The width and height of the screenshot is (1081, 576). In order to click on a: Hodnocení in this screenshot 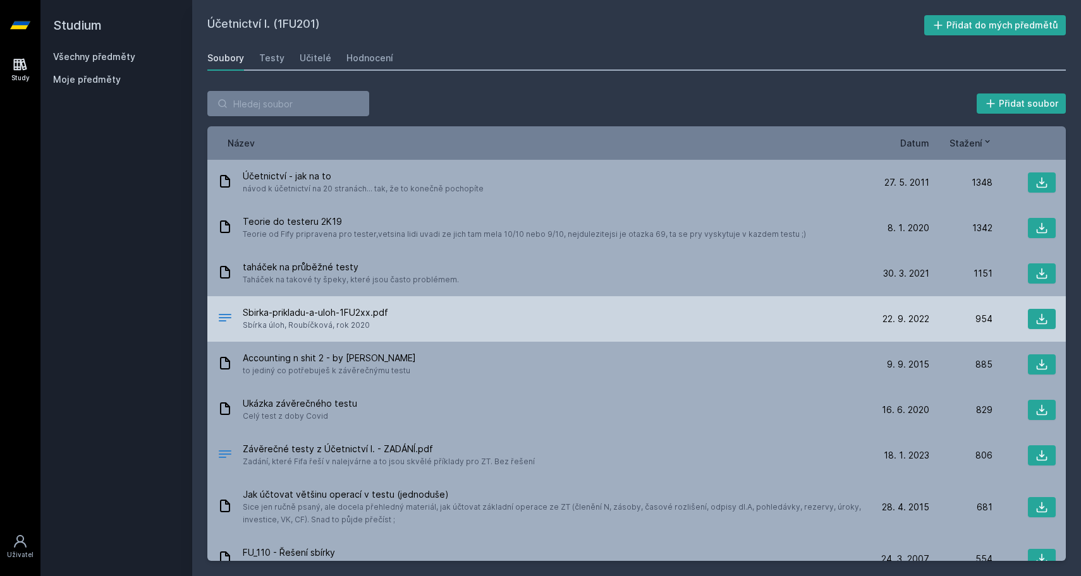, I will do `click(370, 58)`.